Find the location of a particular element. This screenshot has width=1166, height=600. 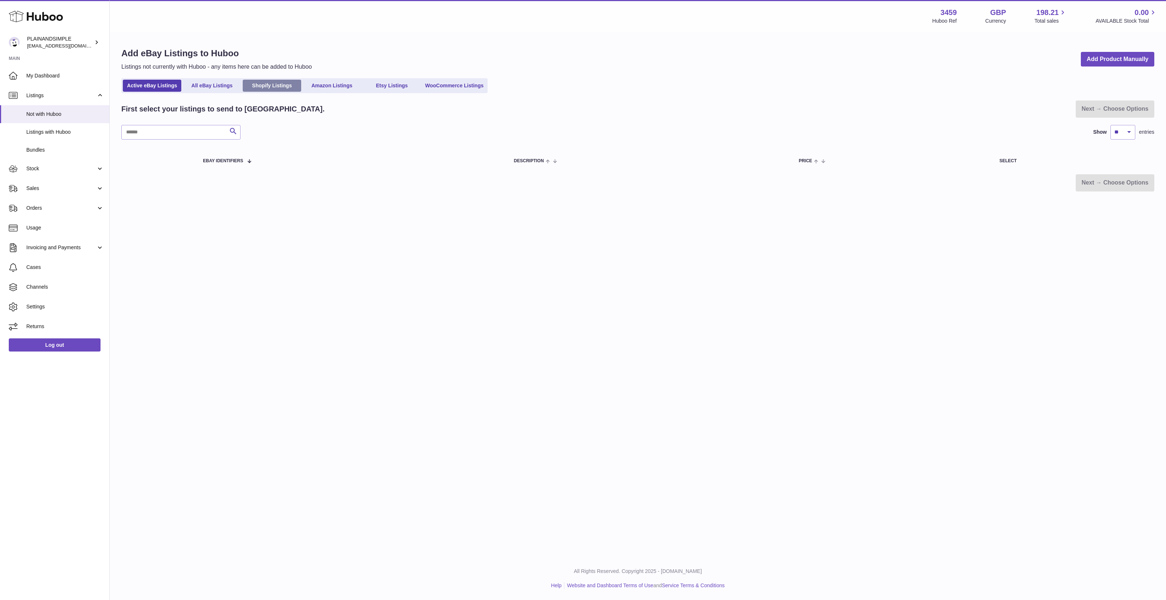

span: Cases is located at coordinates (65, 267).